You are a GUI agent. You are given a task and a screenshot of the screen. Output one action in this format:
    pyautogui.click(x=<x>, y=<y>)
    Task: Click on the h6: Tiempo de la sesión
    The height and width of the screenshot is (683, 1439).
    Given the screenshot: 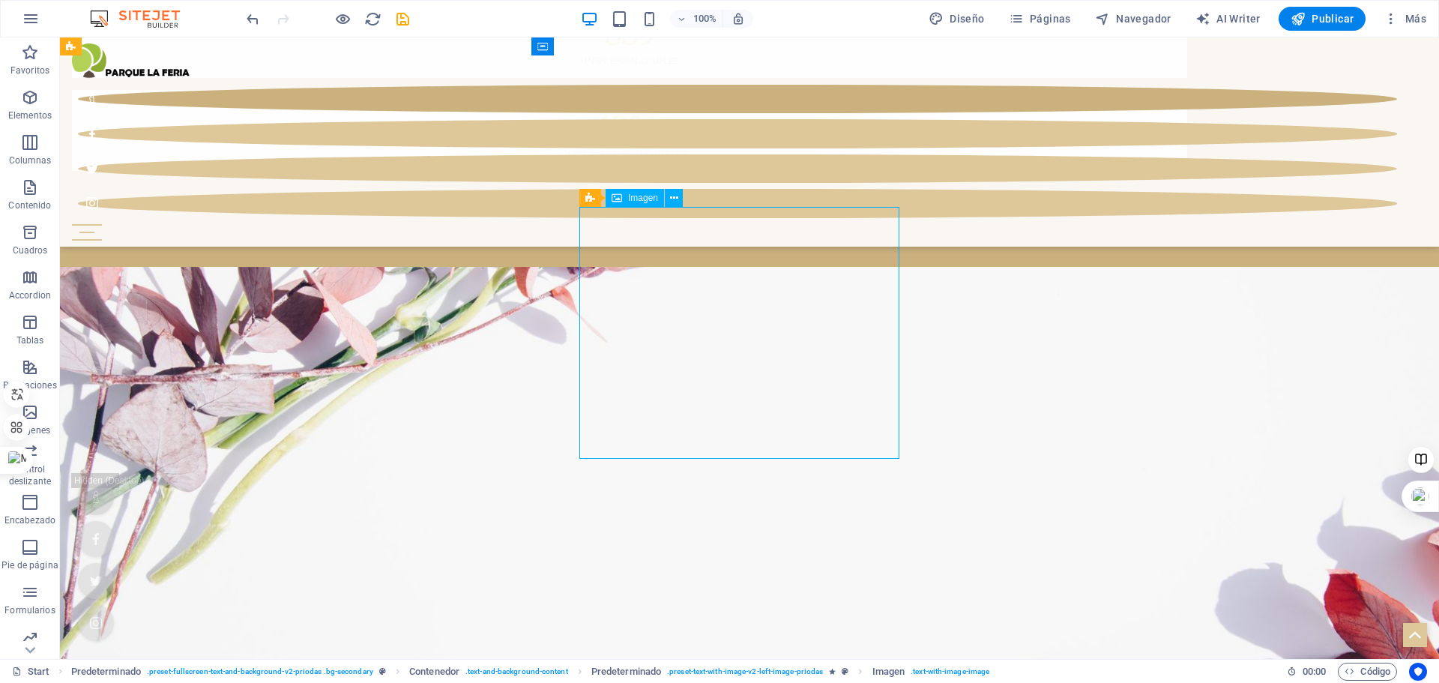 What is the action you would take?
    pyautogui.click(x=1307, y=672)
    